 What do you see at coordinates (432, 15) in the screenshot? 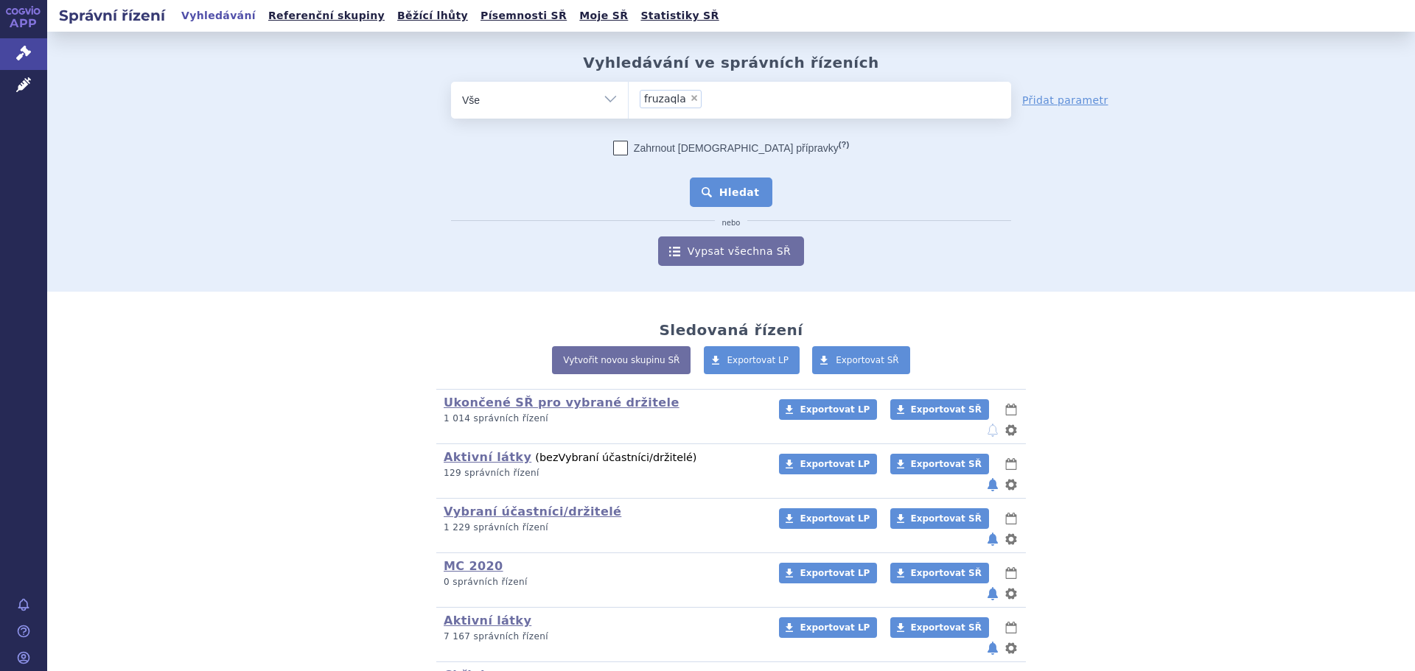
I see `a: Běžící lhůty` at bounding box center [432, 15].